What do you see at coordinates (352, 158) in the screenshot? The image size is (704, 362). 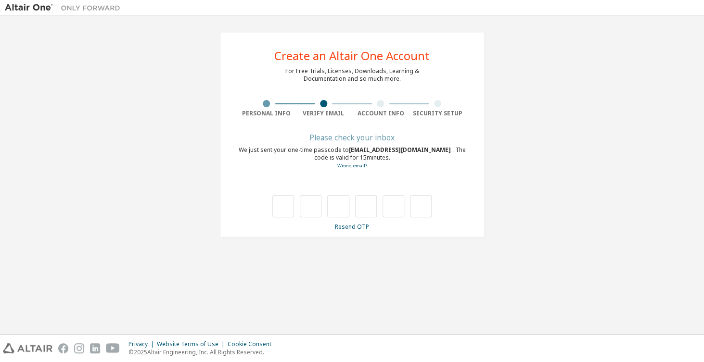 I see `div: We just sent your one-time passcode to . The code is valid for 15 minutes.` at bounding box center [352, 158].